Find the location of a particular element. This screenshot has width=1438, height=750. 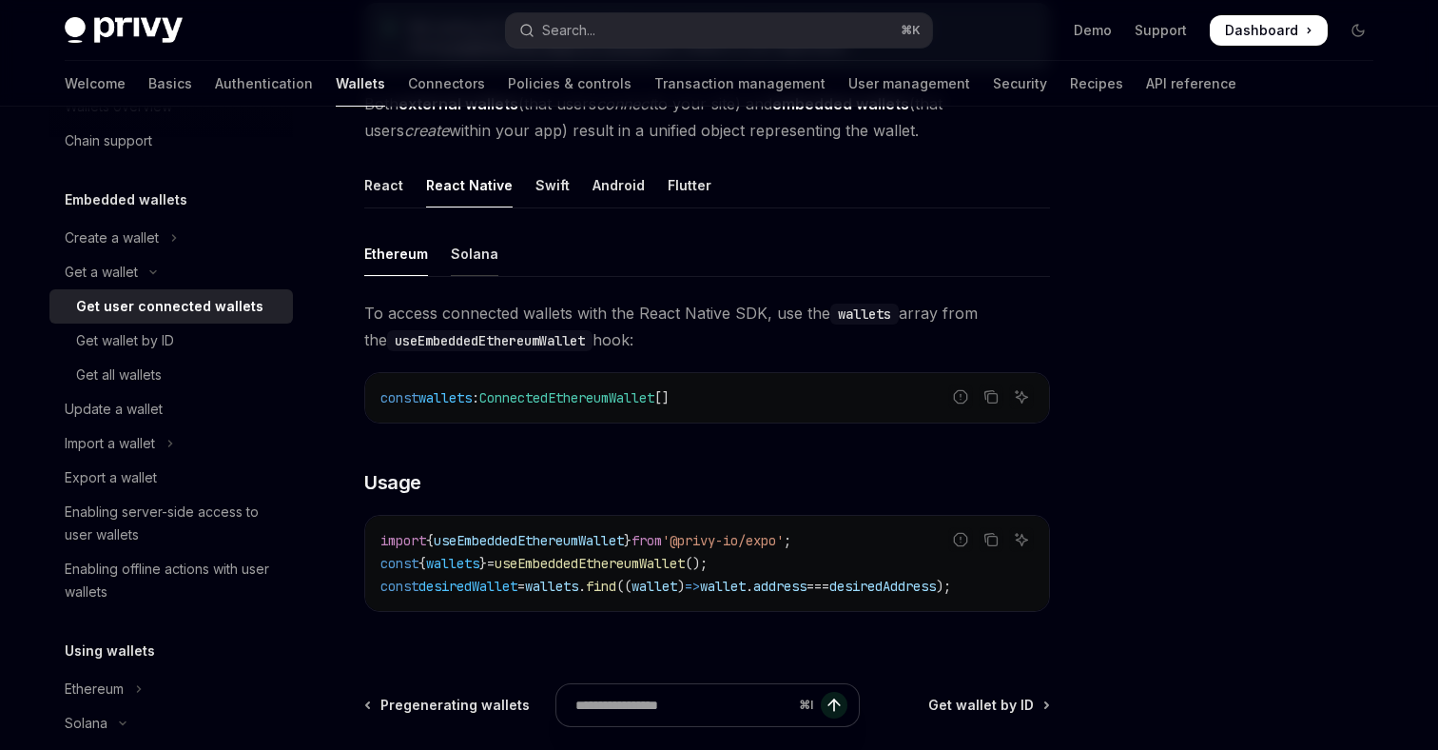

div: Get all wallets is located at coordinates (119, 375).